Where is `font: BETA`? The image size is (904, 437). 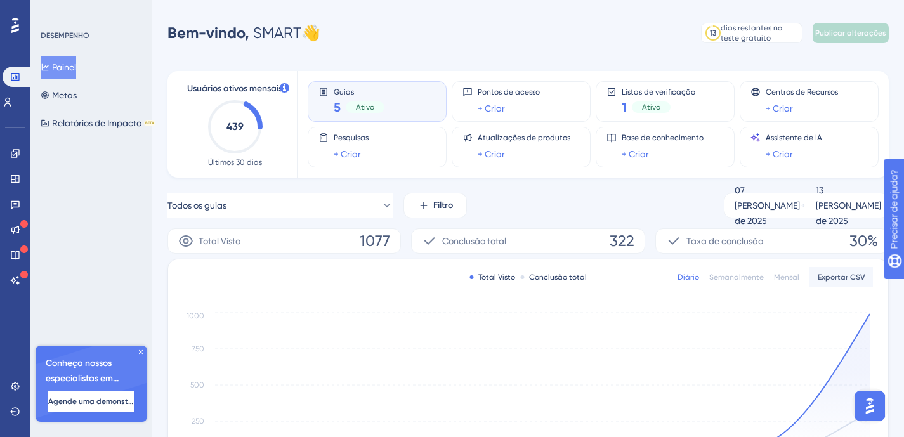
font: BETA is located at coordinates (150, 122).